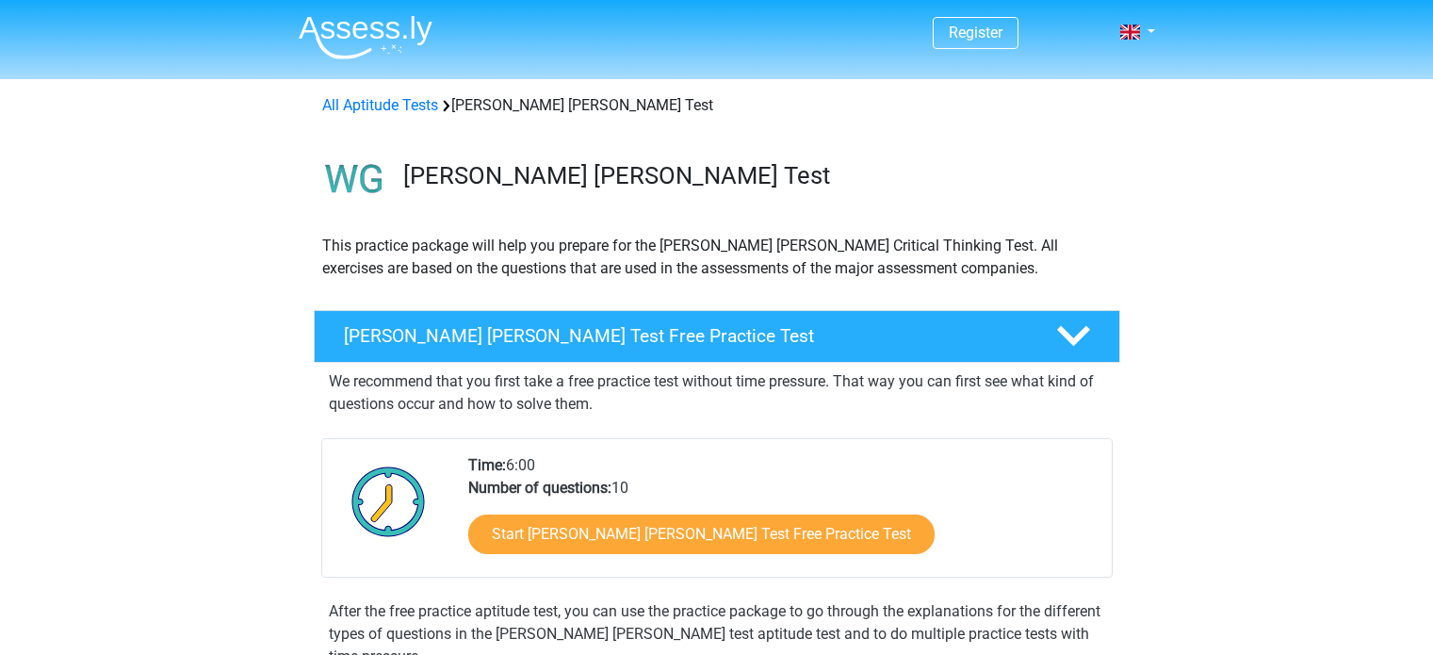  Describe the element at coordinates (365, 37) in the screenshot. I see `img: Assessly` at that location.